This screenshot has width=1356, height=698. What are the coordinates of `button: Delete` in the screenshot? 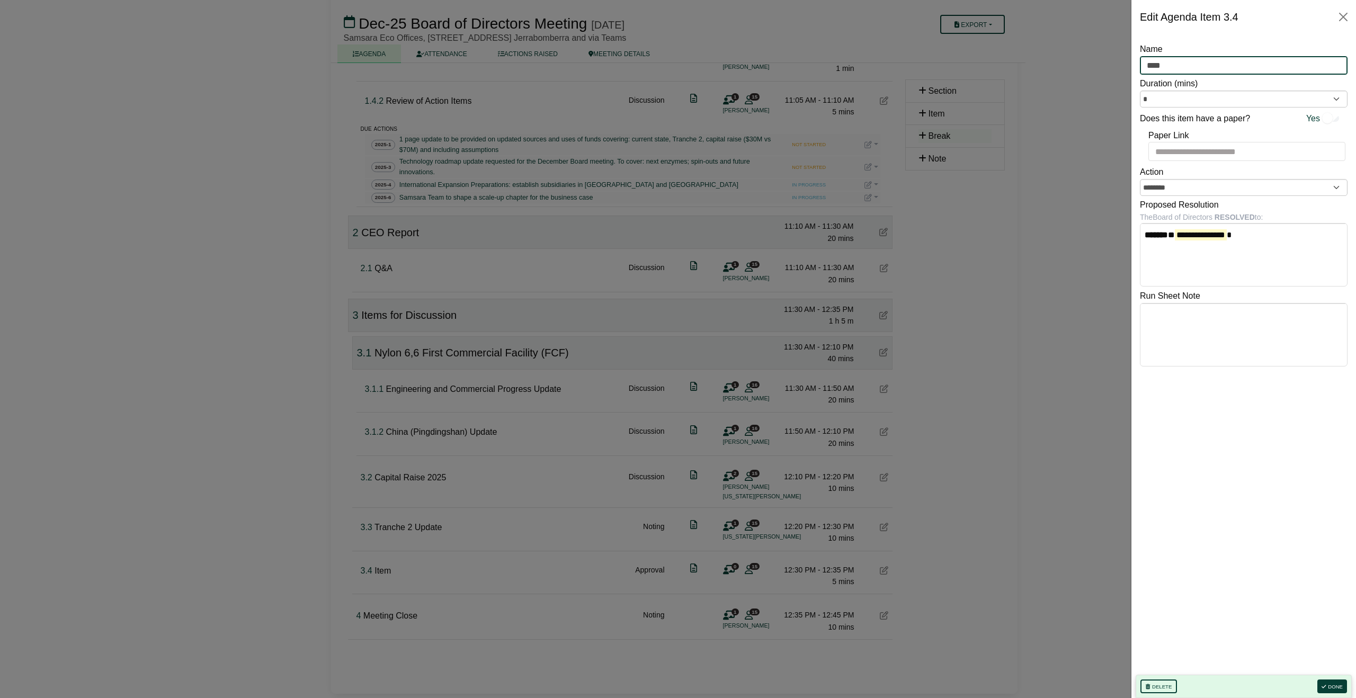 It's located at (1158, 686).